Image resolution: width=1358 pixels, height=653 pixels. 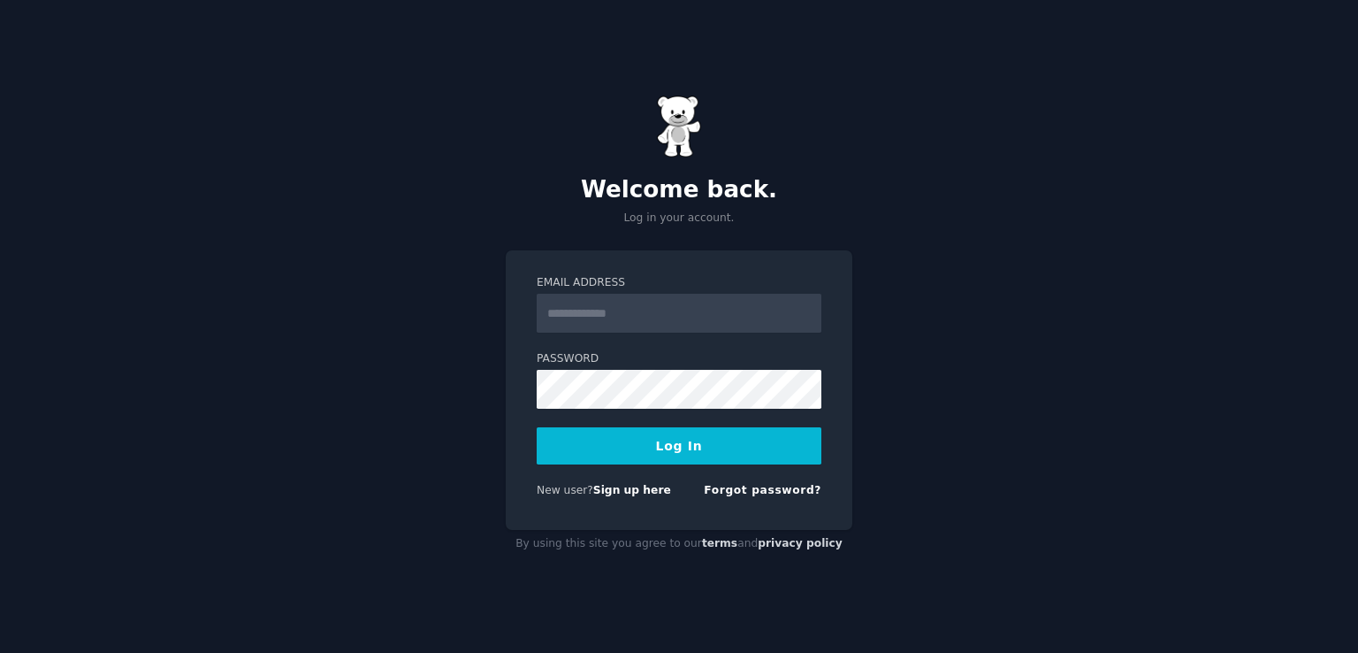 I want to click on label: Email Address, so click(x=679, y=283).